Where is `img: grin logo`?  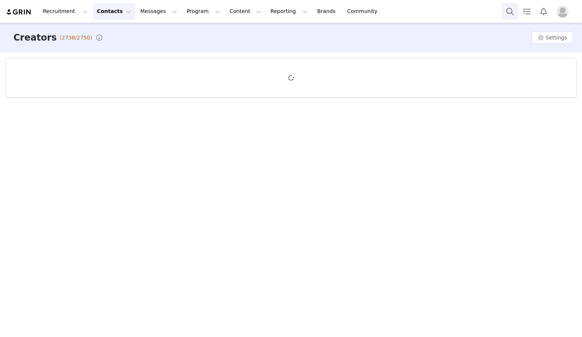
img: grin logo is located at coordinates (19, 12).